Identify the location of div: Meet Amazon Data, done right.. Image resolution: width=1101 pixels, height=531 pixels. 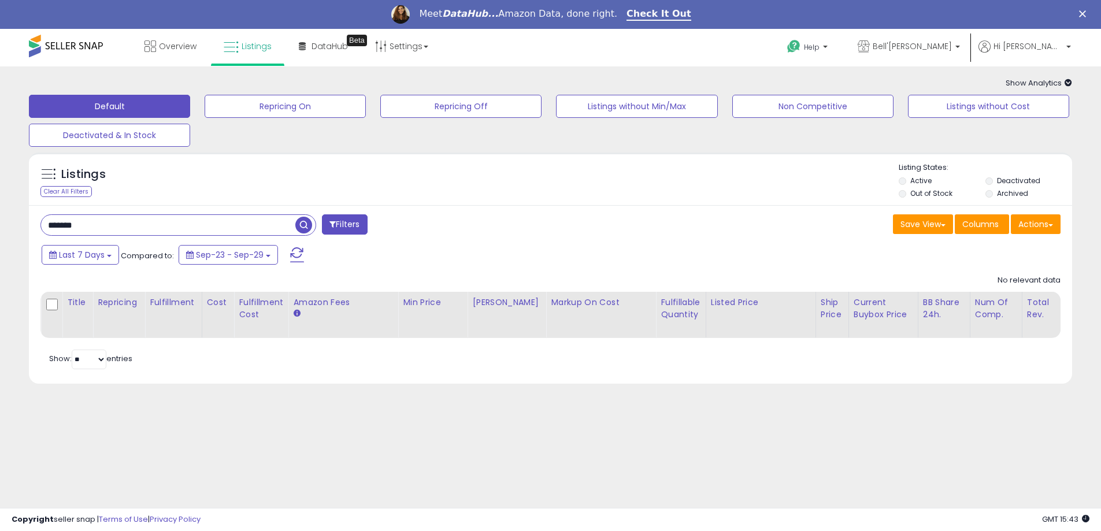
(518, 14).